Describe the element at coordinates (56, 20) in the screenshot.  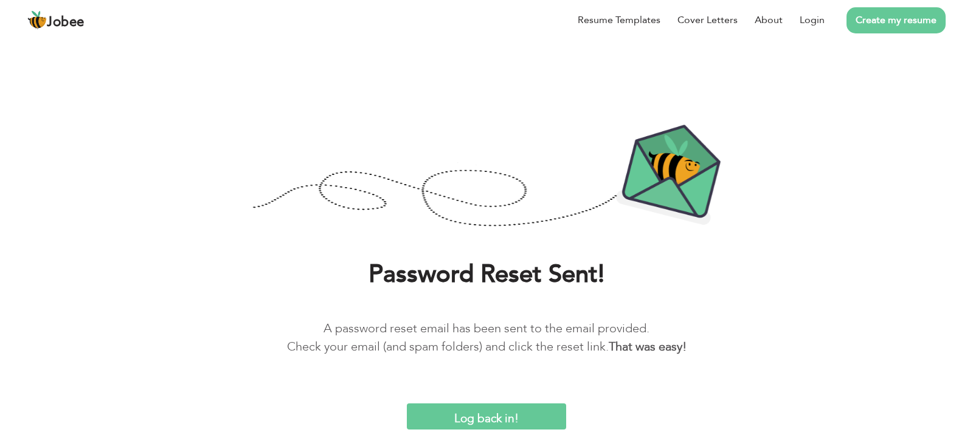
I see `a: Jobee` at that location.